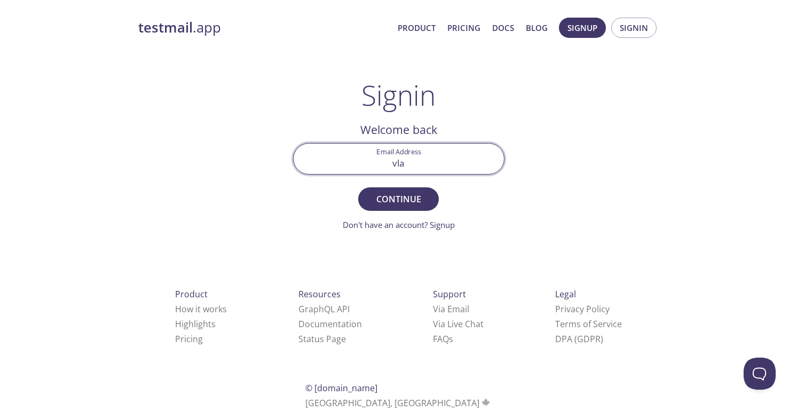 This screenshot has height=411, width=797. Describe the element at coordinates (165, 27) in the screenshot. I see `strong: testmail` at that location.